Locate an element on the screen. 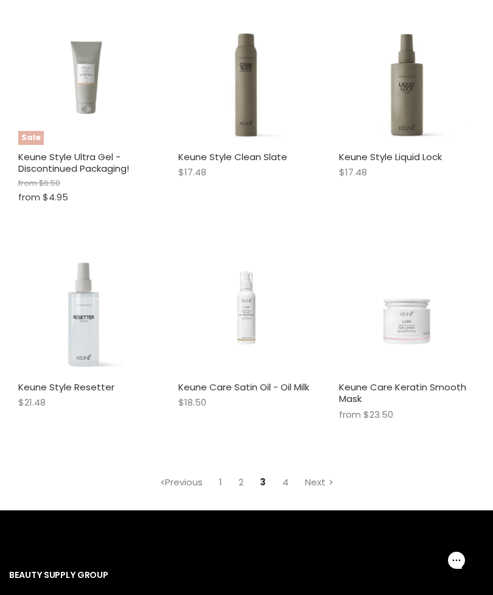 Image resolution: width=493 pixels, height=595 pixels. img: Keune Style Liquid Lock is located at coordinates (407, 76).